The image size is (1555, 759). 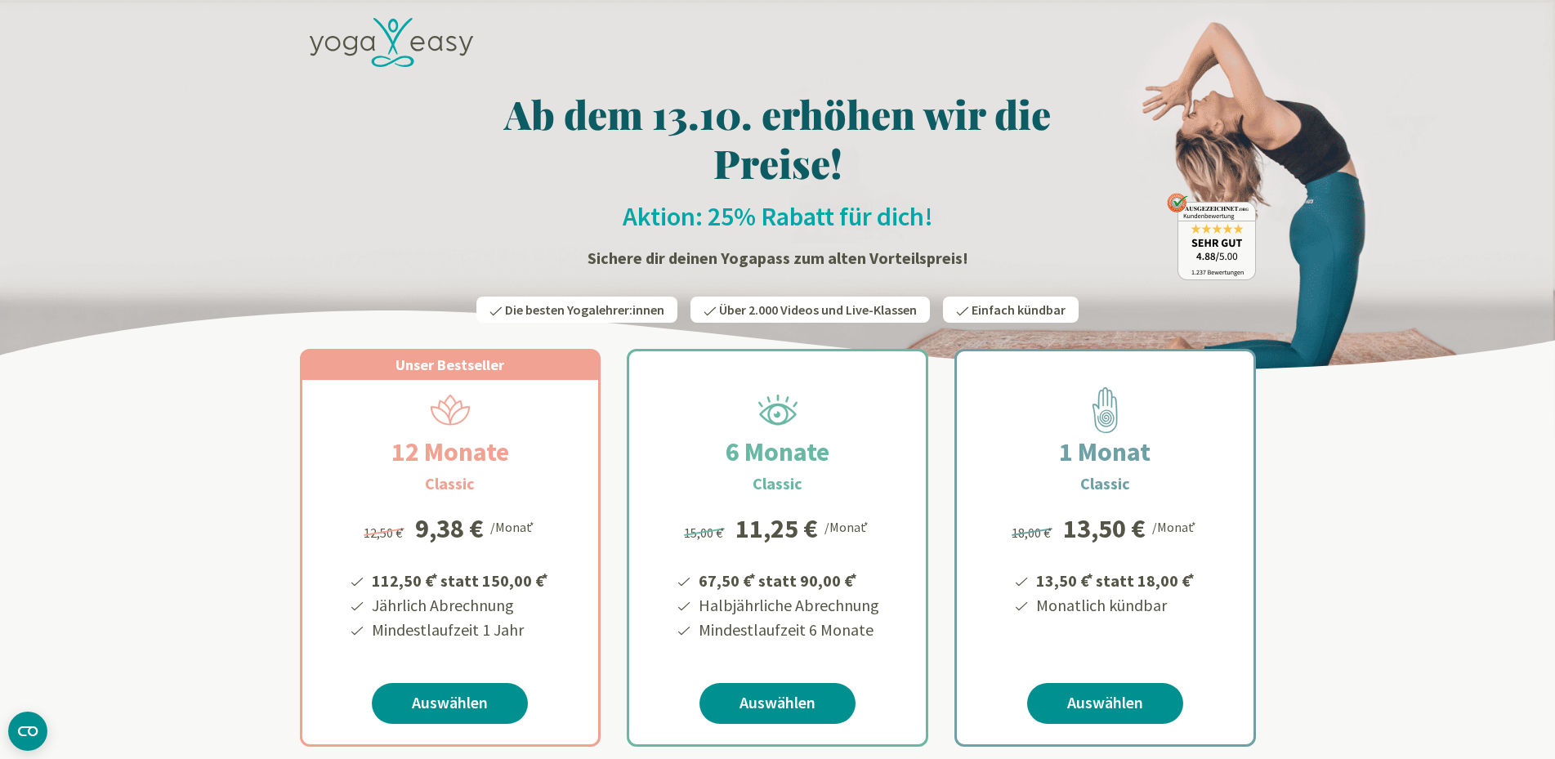 What do you see at coordinates (460, 579) in the screenshot?
I see `li: 112,50 € statt 150,00 €` at bounding box center [460, 579].